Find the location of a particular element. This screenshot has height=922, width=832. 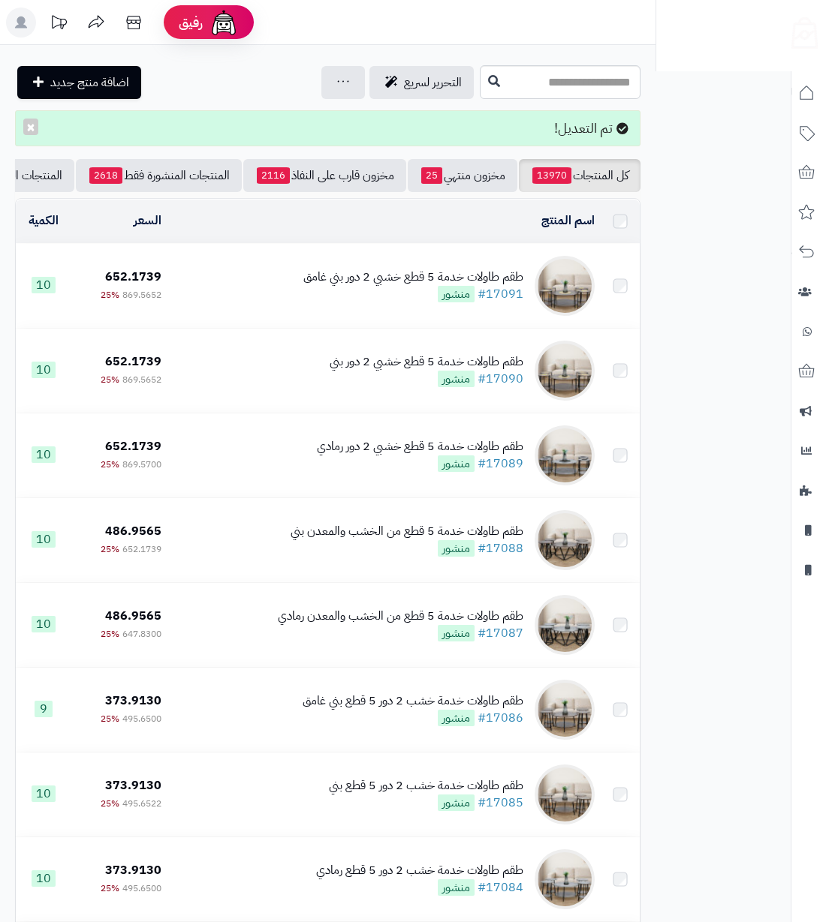

img: logo is located at coordinates (799, 30).